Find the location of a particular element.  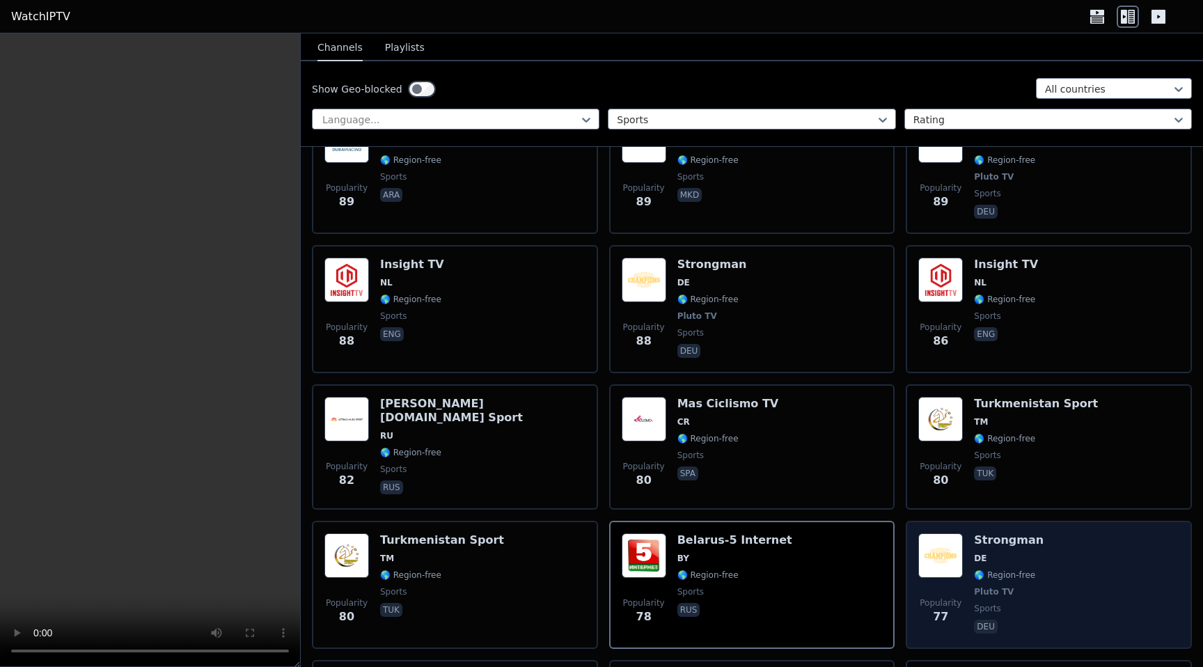

button: Channels is located at coordinates (340, 48).